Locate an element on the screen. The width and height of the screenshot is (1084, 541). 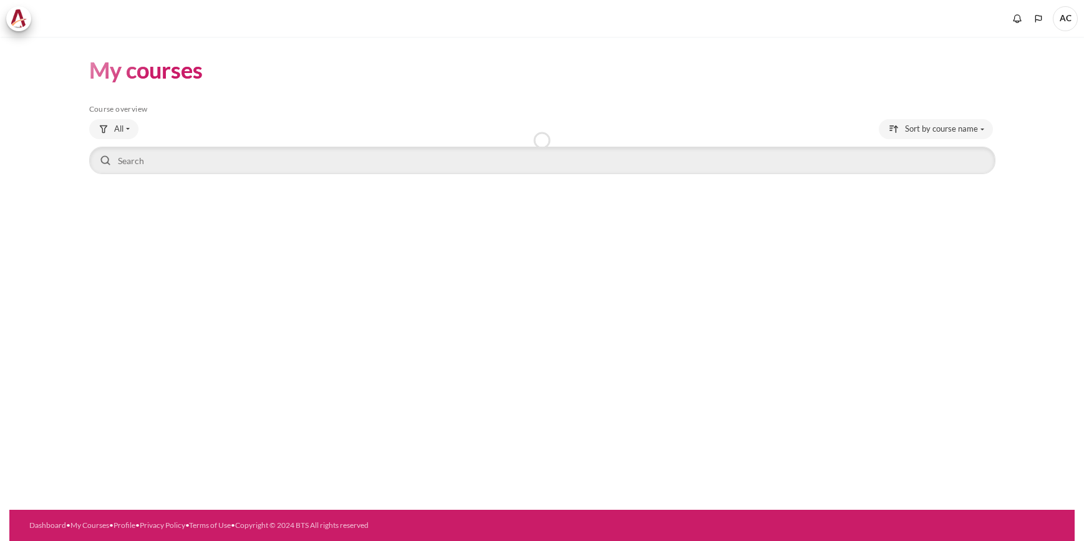
button: Grouping drop-down menu is located at coordinates (113, 129).